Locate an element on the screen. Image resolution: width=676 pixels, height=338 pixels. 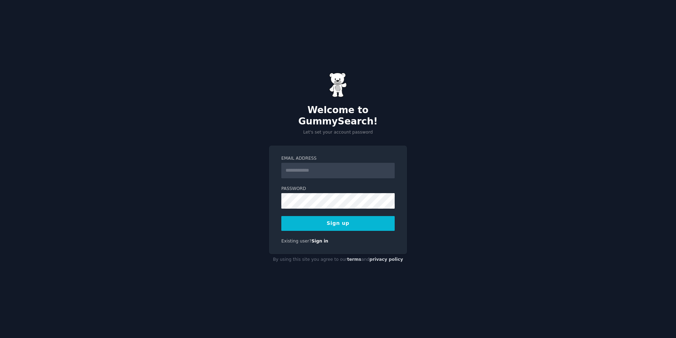
label: Password is located at coordinates (338, 189).